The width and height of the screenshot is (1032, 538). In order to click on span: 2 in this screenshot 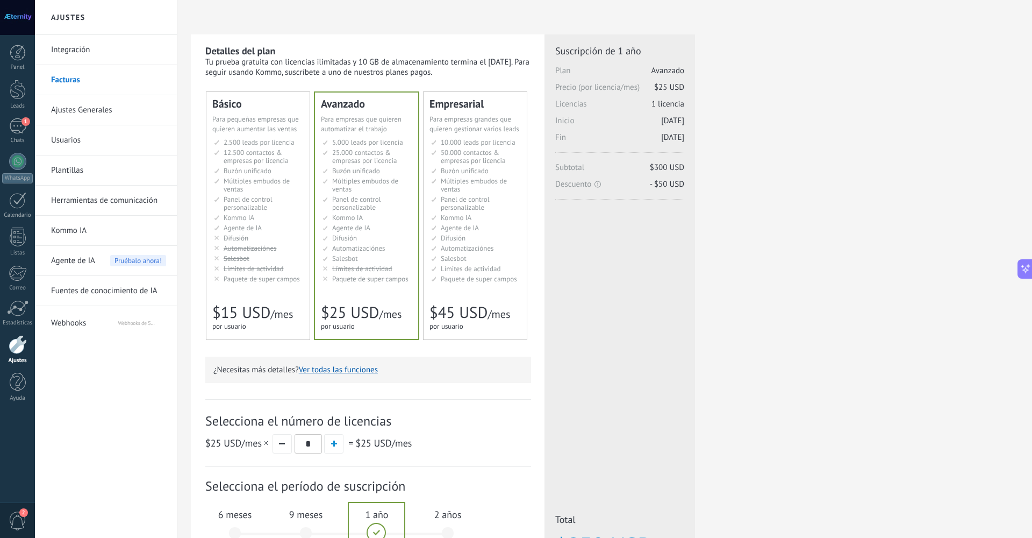, I will do `click(24, 512)`.